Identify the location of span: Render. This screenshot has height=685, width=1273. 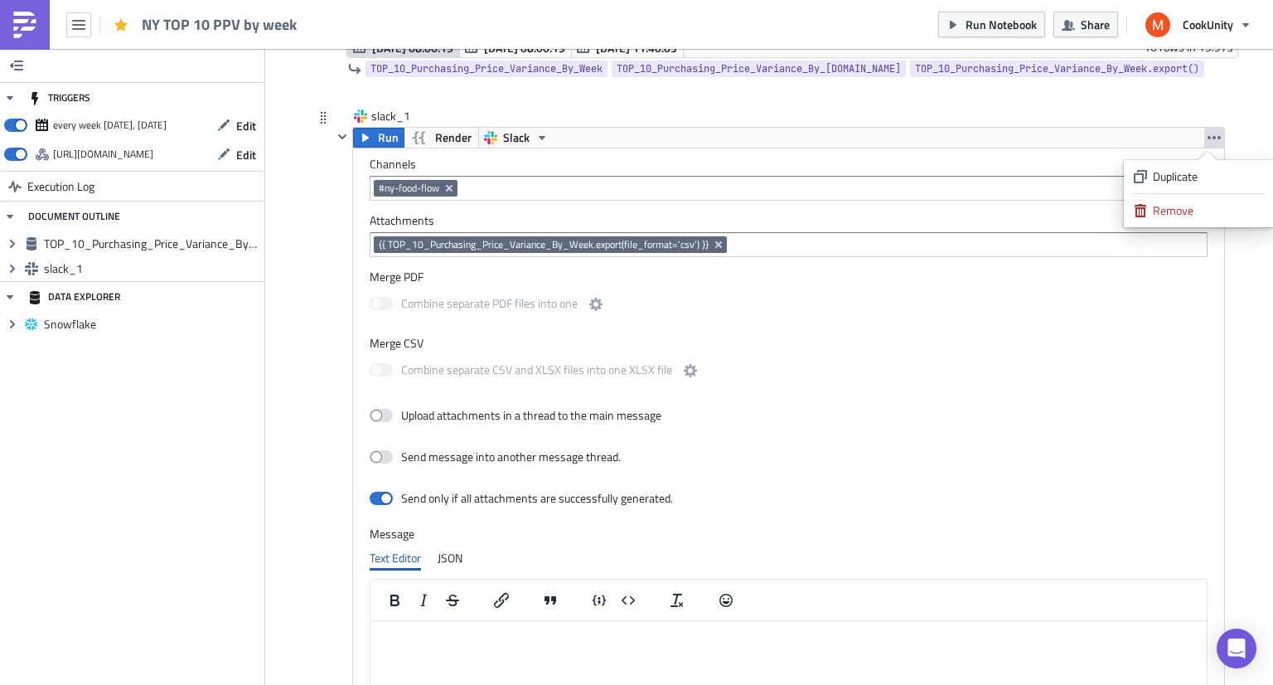
(453, 138).